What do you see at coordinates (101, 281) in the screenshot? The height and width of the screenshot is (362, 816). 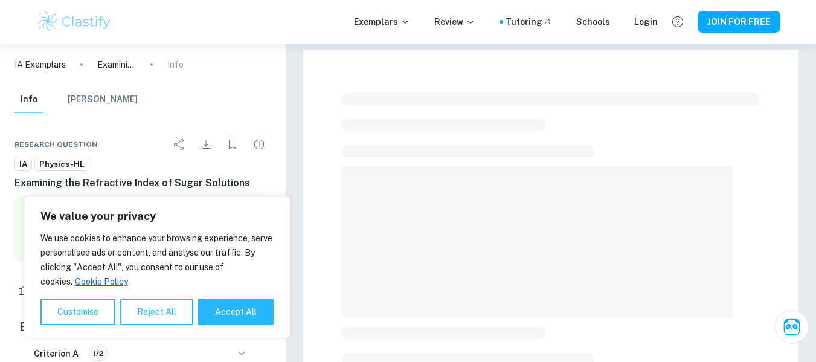 I see `a: Cookie Policy` at bounding box center [101, 281].